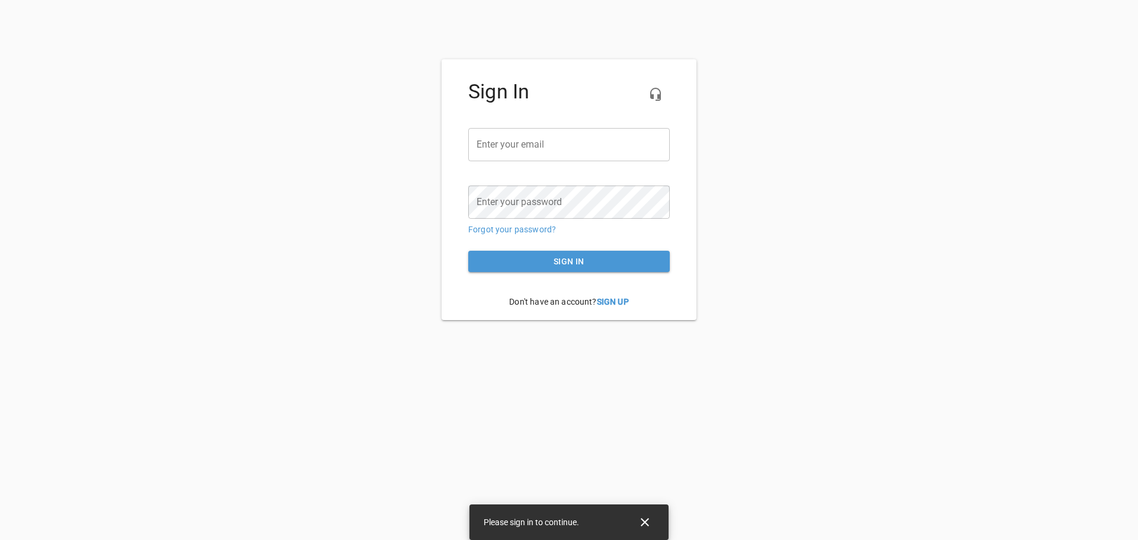  I want to click on a: Forgot your password?, so click(512, 229).